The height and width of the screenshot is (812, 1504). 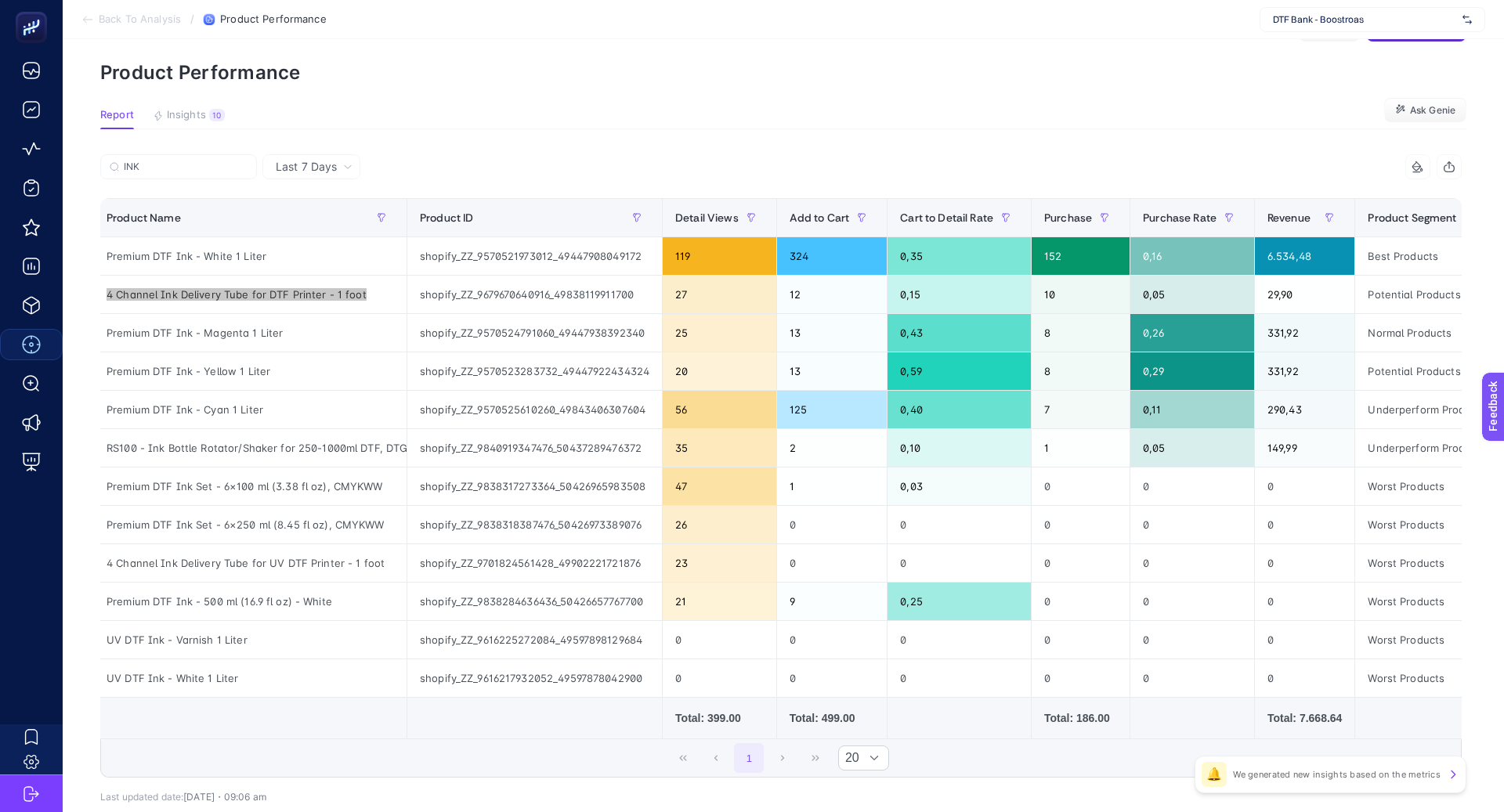 What do you see at coordinates (35, 11) in the screenshot?
I see `span: Feedback` at bounding box center [35, 11].